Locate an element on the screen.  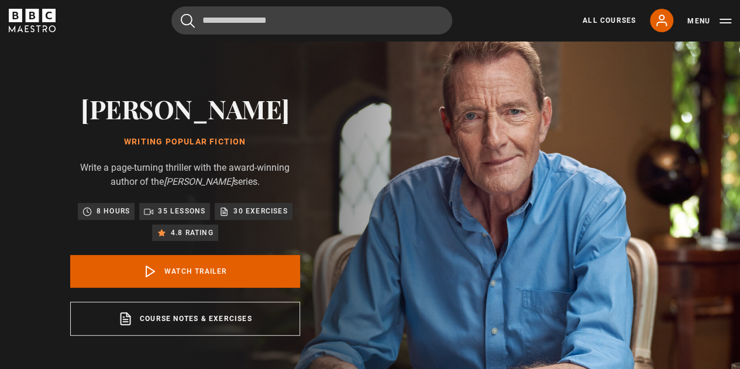
p: 30 exercises is located at coordinates (260, 211).